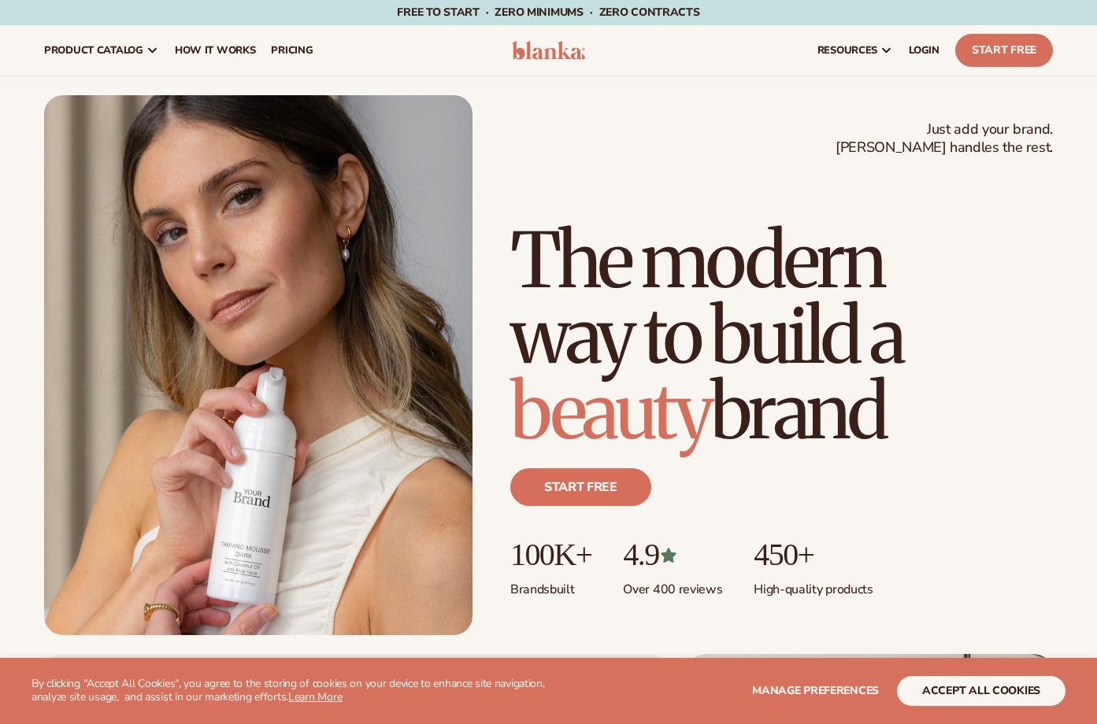 The width and height of the screenshot is (1097, 724). What do you see at coordinates (981, 691) in the screenshot?
I see `button: accept all cookies` at bounding box center [981, 691].